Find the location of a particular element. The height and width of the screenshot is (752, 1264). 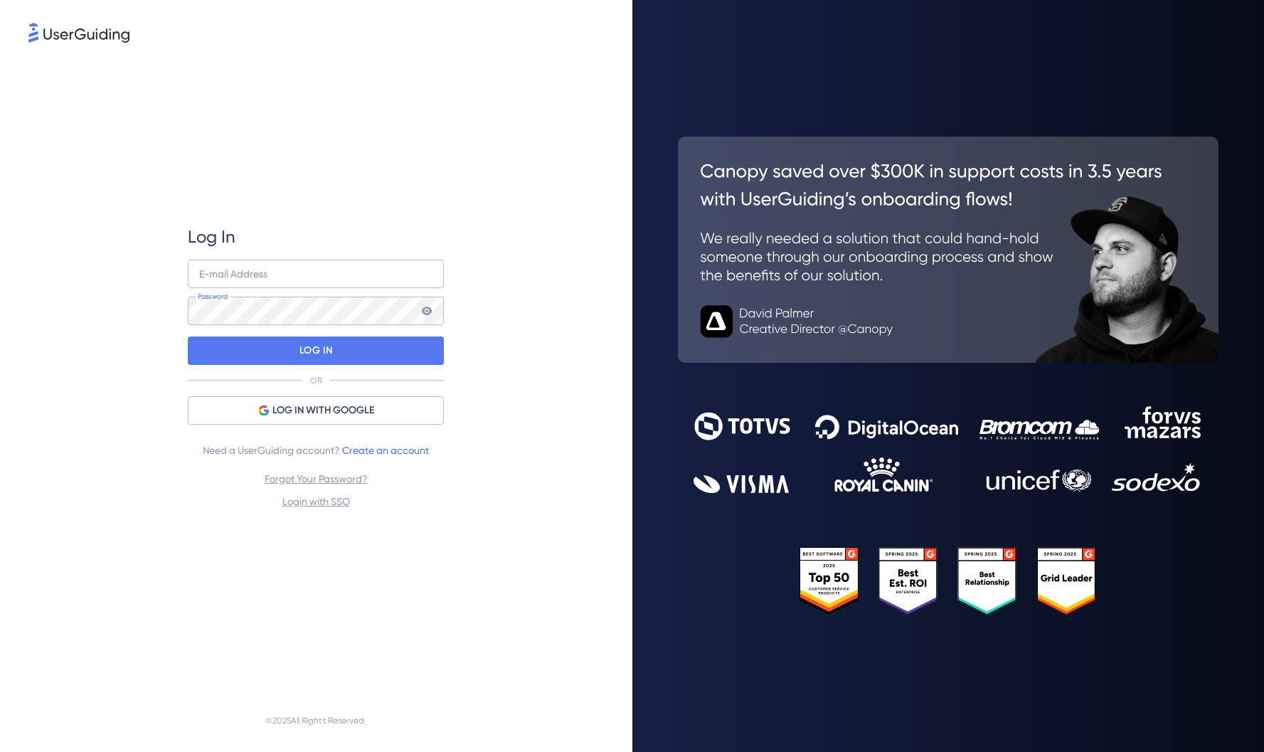

span: © 2025 All Rights Reserved. is located at coordinates (316, 721).